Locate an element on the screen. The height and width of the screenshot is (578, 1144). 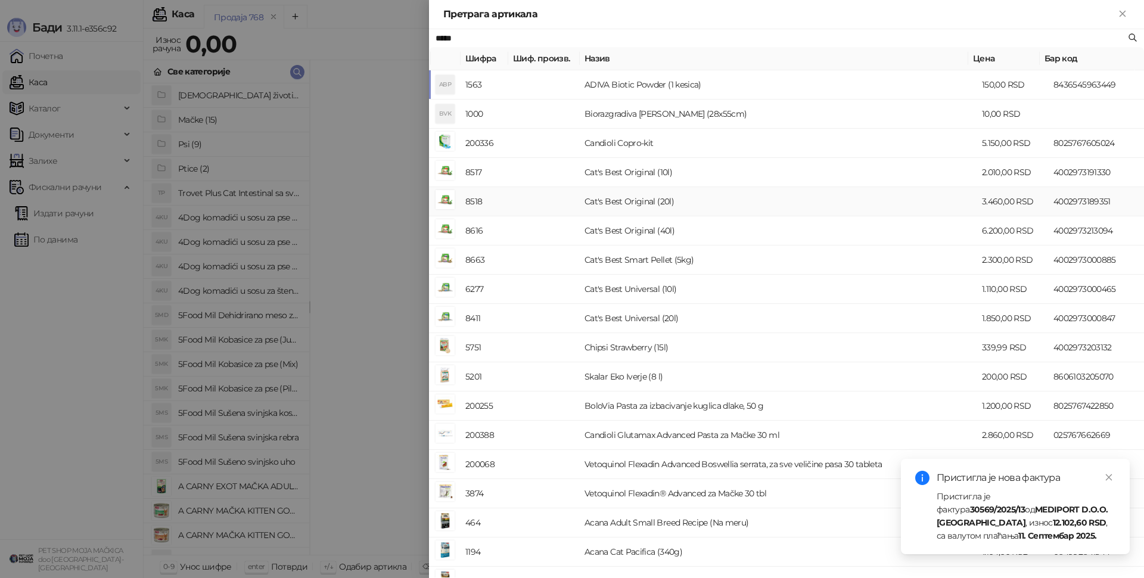
td: 2.300,00 RSD is located at coordinates (1013, 260).